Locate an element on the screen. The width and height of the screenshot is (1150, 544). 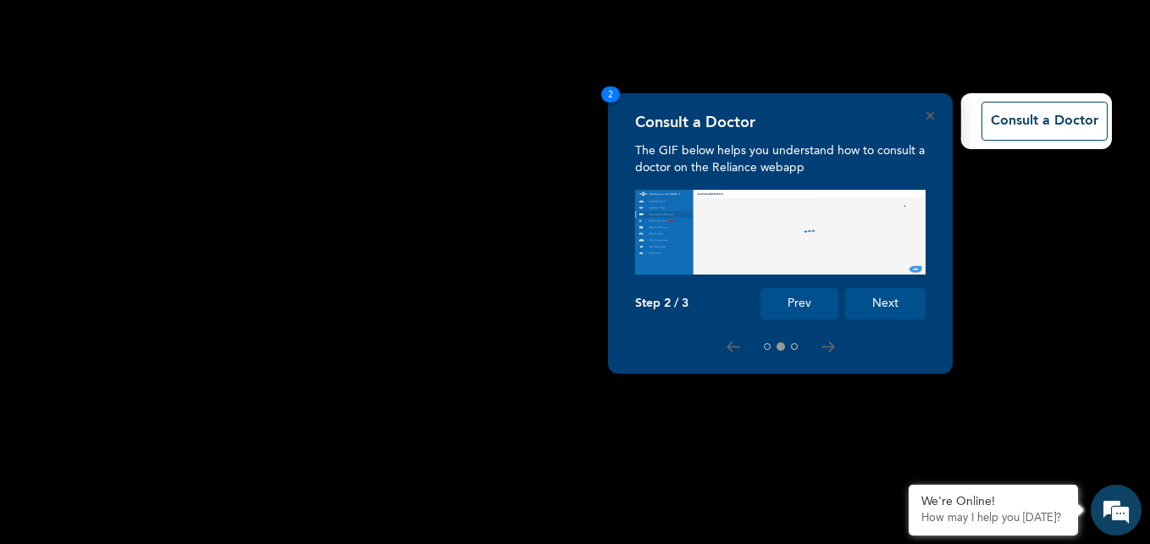
p: Step 2 / 3 is located at coordinates (661, 303).